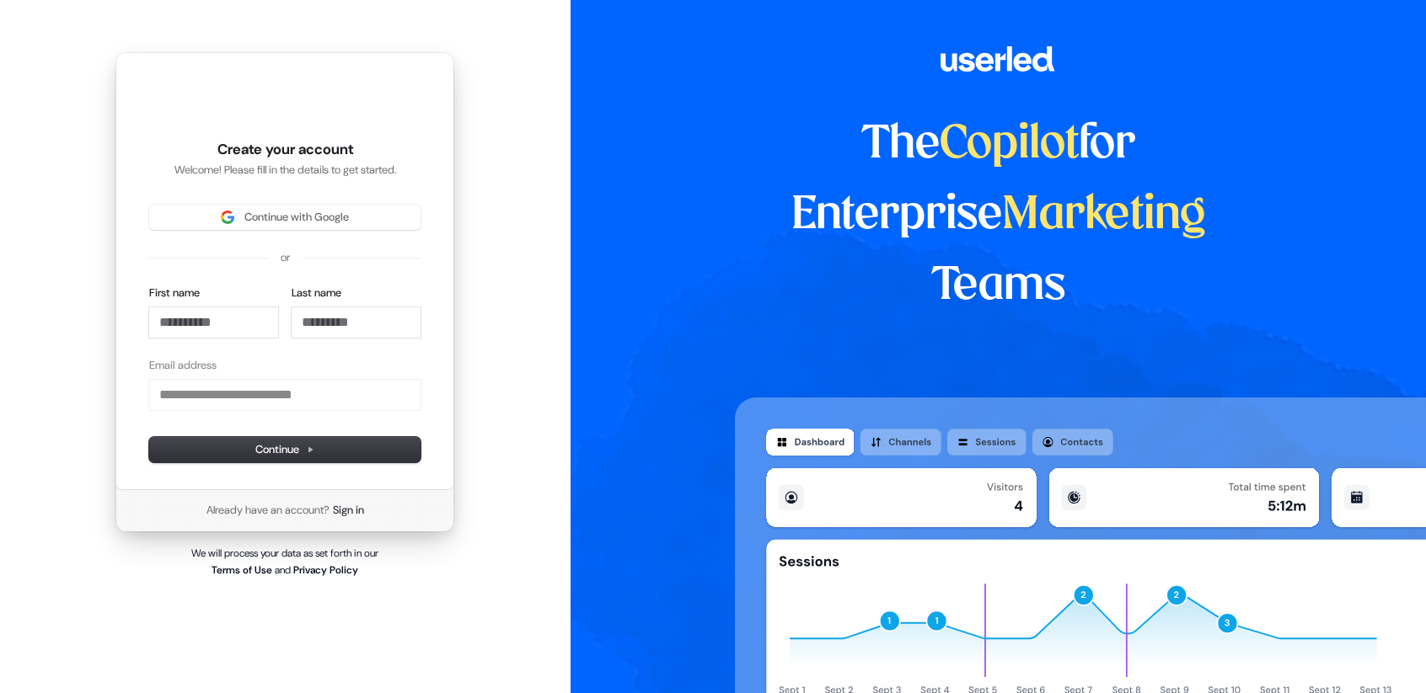 The width and height of the screenshot is (1426, 693). What do you see at coordinates (1008, 145) in the screenshot?
I see `span: Copilot` at bounding box center [1008, 145].